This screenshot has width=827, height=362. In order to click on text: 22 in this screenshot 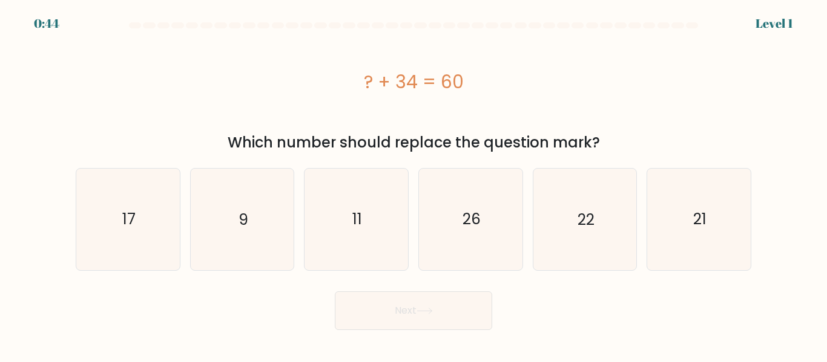, I will do `click(586, 219)`.